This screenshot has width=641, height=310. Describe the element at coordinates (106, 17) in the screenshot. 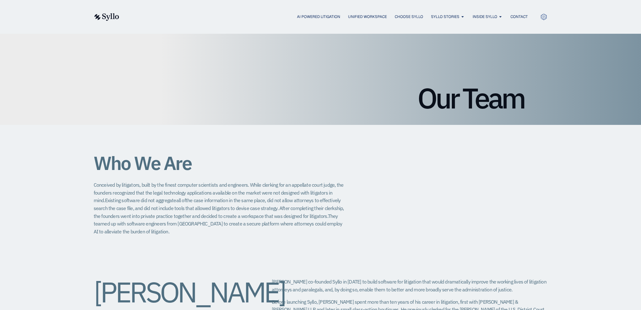

I see `img: syllo` at that location.